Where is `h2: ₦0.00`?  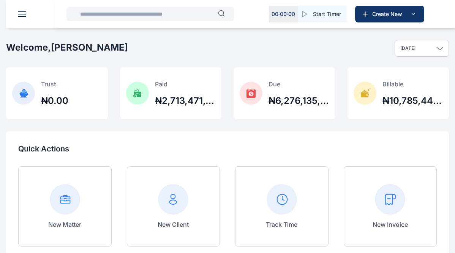
h2: ₦0.00 is located at coordinates (55, 101).